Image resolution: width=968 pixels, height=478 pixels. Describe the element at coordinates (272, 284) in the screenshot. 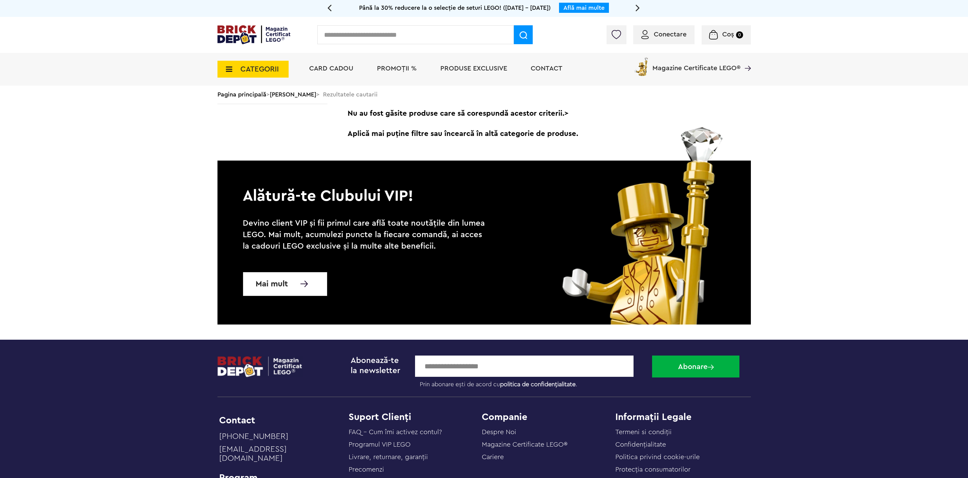

I see `span: Mai mult` at that location.